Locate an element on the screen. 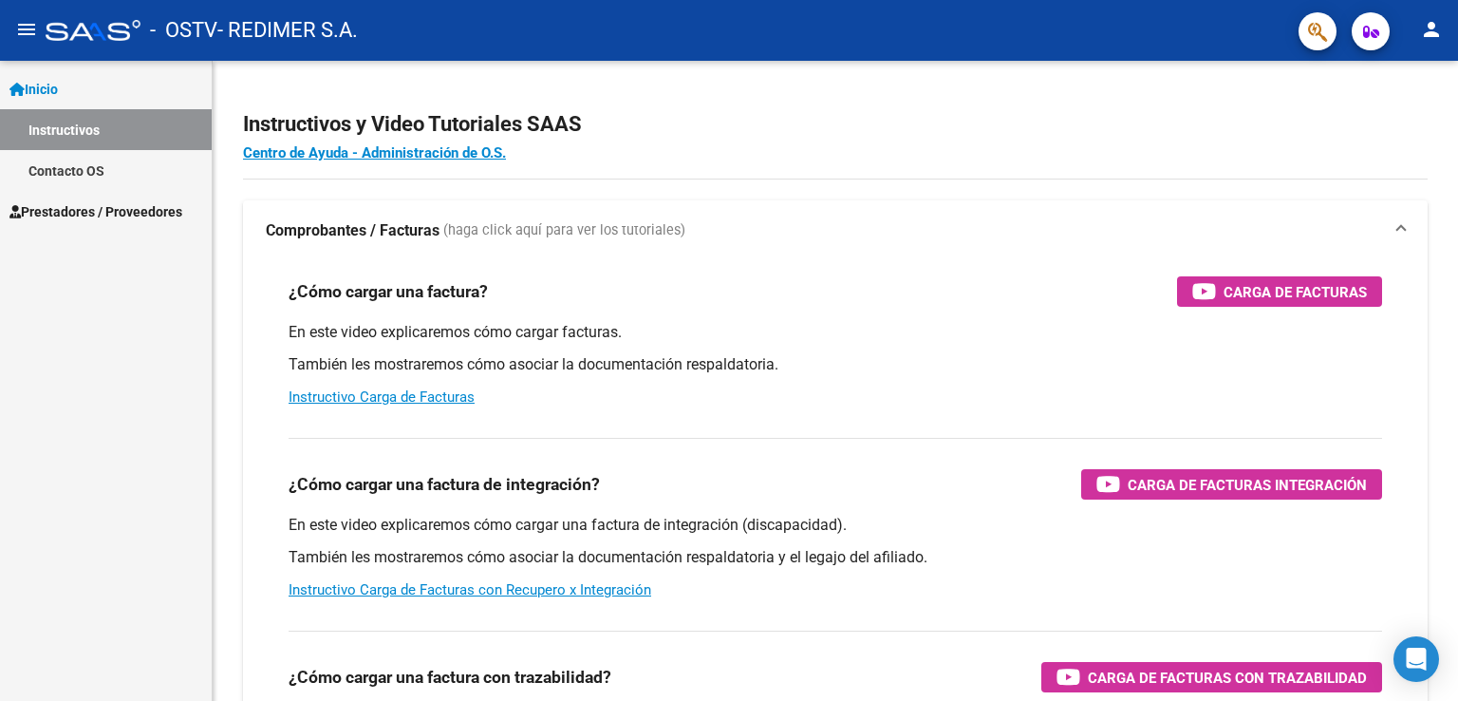  h3: ¿Cómo cargar una factura con trazabilidad? is located at coordinates (450, 677).